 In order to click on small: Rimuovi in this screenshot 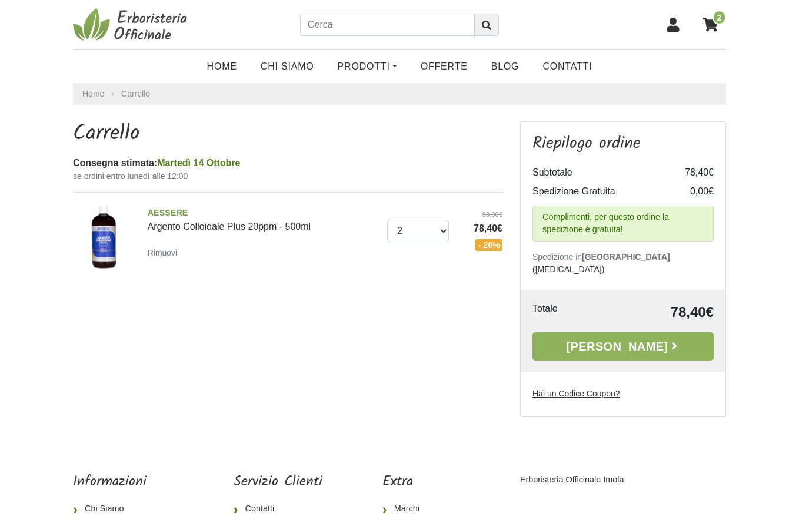, I will do `click(162, 252)`.